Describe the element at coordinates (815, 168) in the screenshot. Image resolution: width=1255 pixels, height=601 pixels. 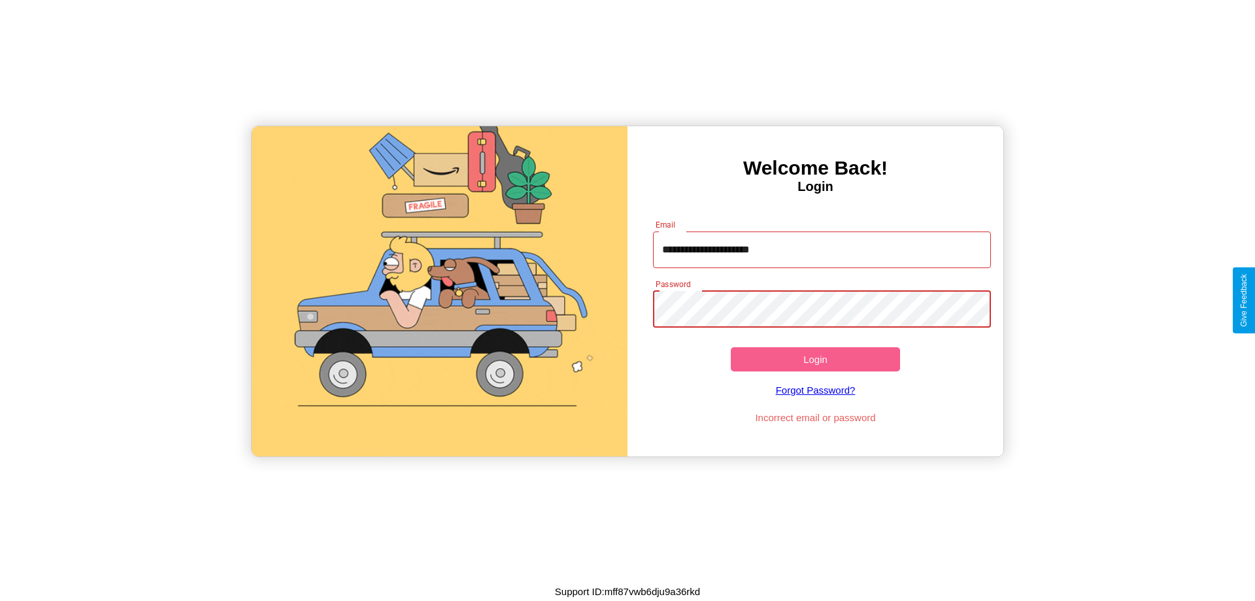
I see `h3: Welcome Back!` at that location.